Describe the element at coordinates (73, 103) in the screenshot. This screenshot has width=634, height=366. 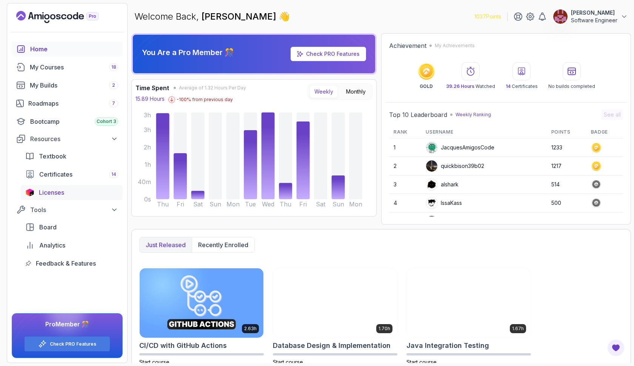
I see `div: Roadmaps` at that location.